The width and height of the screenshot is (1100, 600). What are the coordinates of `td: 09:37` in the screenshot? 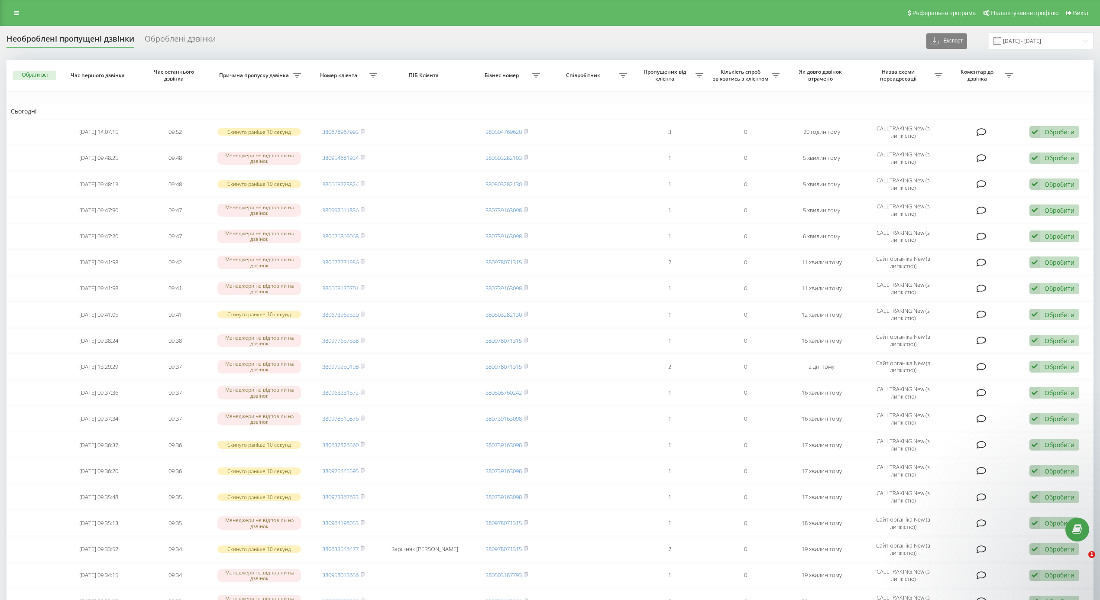 It's located at (175, 419).